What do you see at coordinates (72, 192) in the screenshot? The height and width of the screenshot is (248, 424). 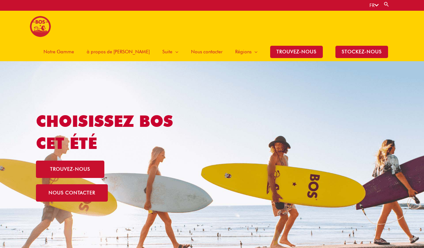 I see `a: nous contacter` at bounding box center [72, 192].